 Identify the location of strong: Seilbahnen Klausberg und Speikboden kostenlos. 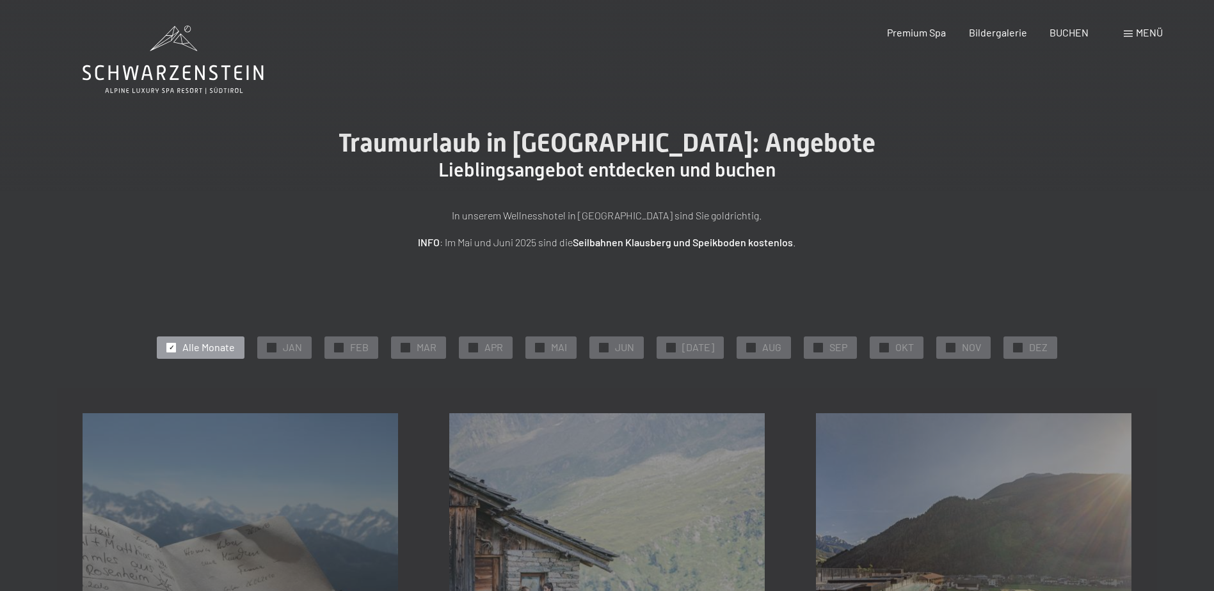
(683, 242).